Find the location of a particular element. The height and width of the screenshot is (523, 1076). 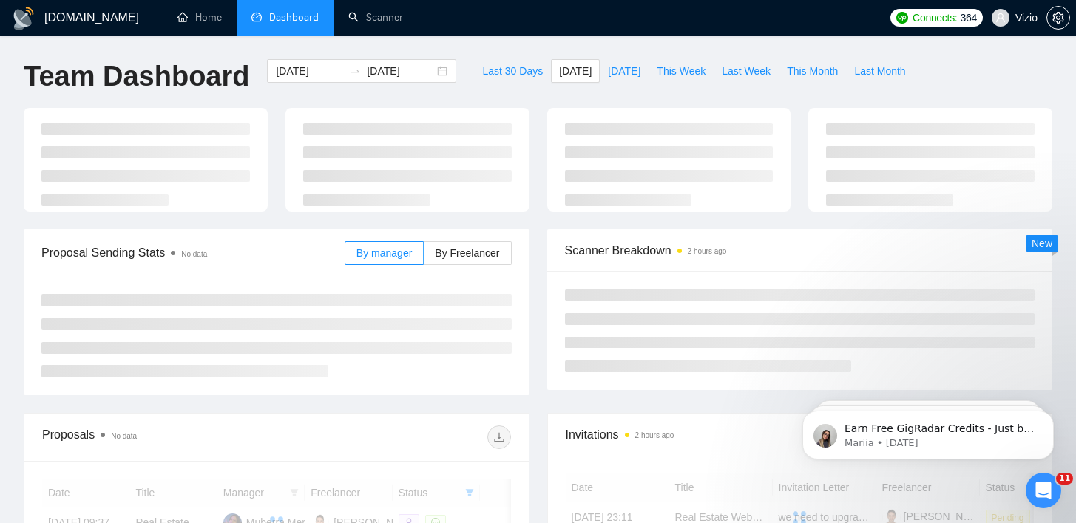

span: This Week is located at coordinates (681, 71).